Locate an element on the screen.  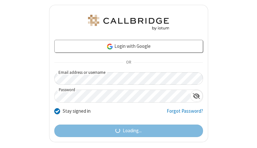
button: Loading... is located at coordinates (128, 131).